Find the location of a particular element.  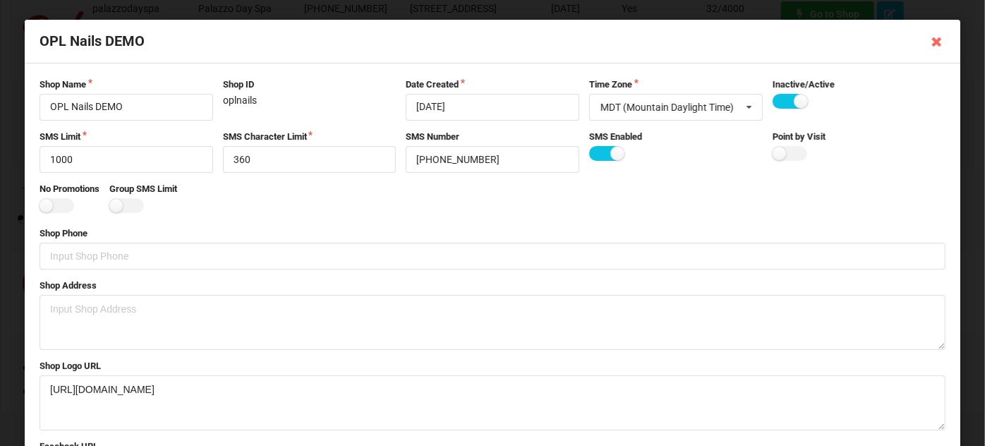

label: Group SMS Limit is located at coordinates (143, 189).